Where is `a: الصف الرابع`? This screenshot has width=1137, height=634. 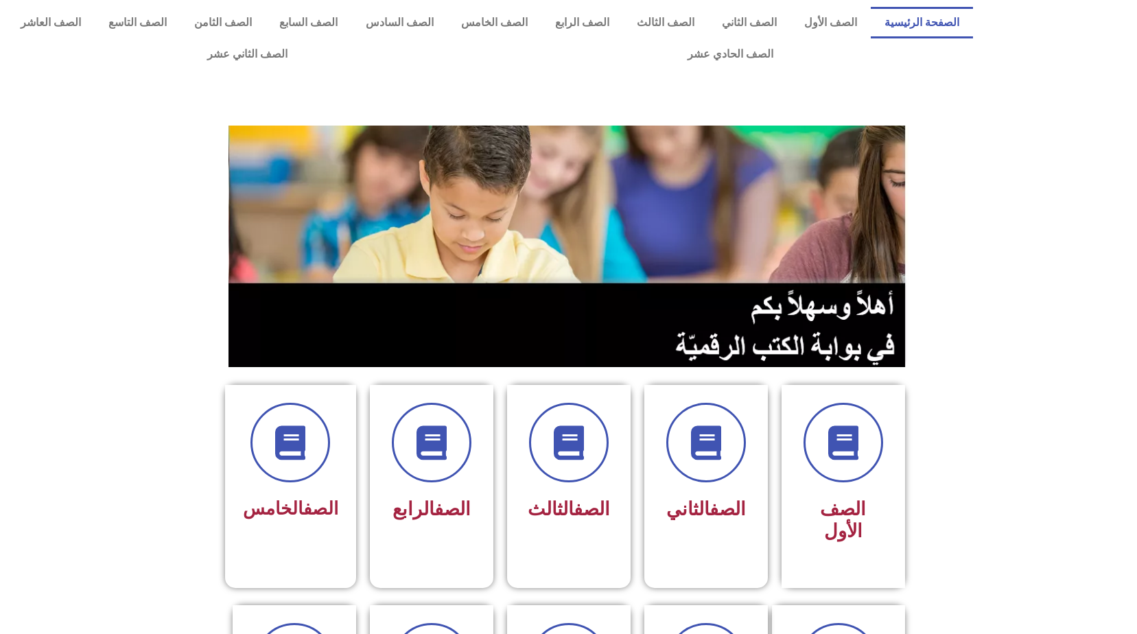 a: الصف الرابع is located at coordinates (582, 23).